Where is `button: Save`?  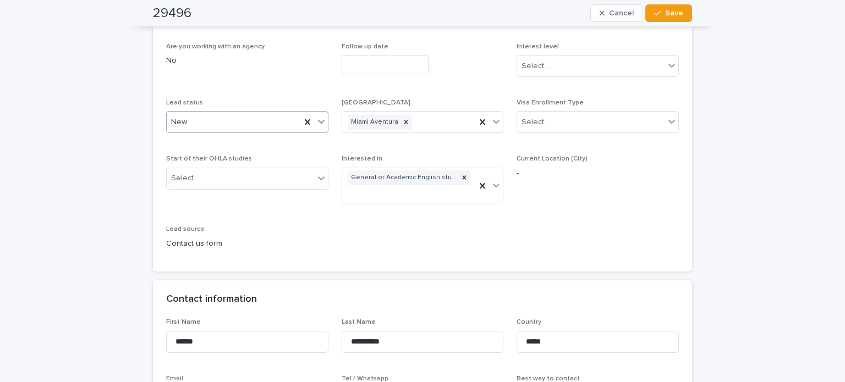 button: Save is located at coordinates (668, 13).